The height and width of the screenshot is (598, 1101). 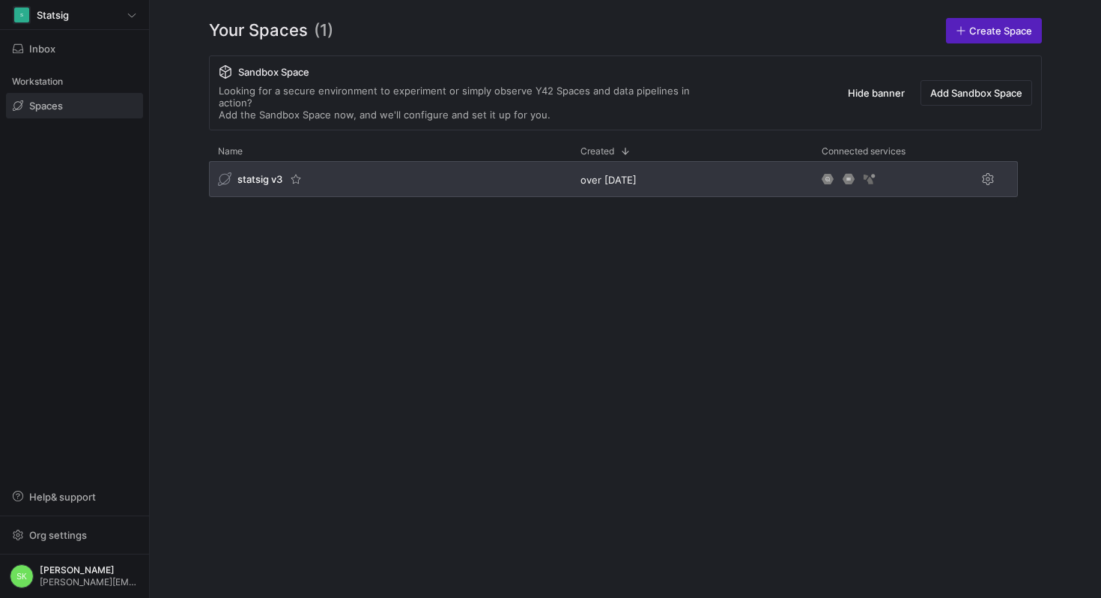 What do you see at coordinates (74, 106) in the screenshot?
I see `a: Spaces` at bounding box center [74, 106].